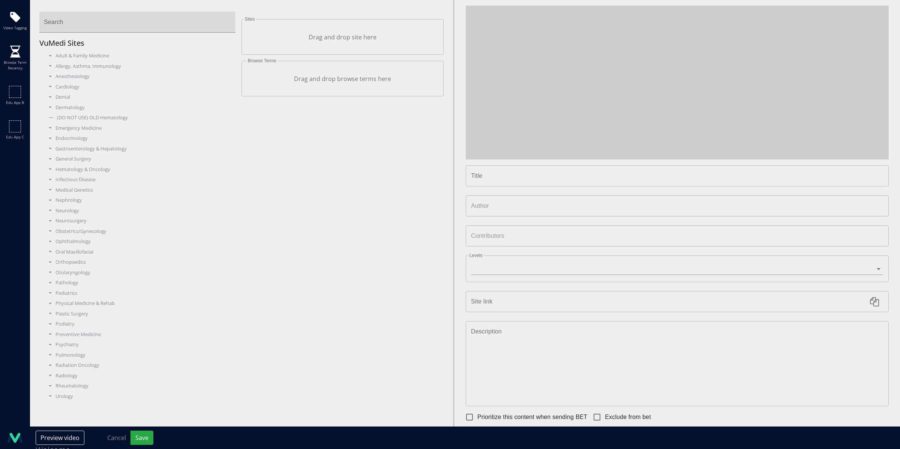  What do you see at coordinates (874, 301) in the screenshot?
I see `button: Copy link to clipboard` at bounding box center [874, 301].